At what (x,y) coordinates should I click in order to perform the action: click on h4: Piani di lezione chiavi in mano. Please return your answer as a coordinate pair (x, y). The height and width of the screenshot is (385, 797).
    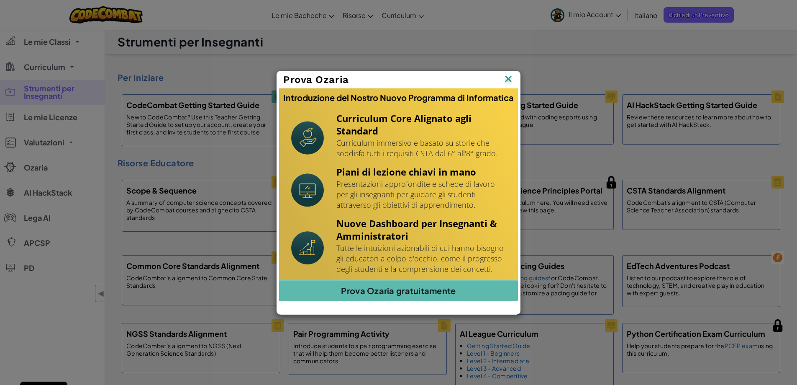
    Looking at the image, I should click on (421, 172).